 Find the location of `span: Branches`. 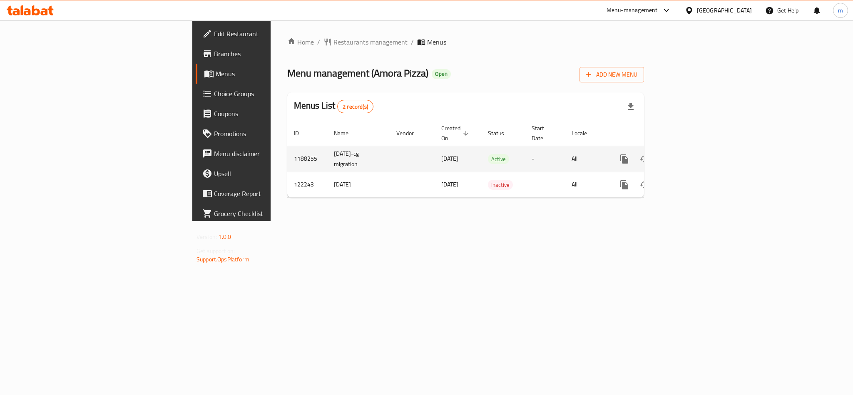

span: Branches is located at coordinates (271, 54).